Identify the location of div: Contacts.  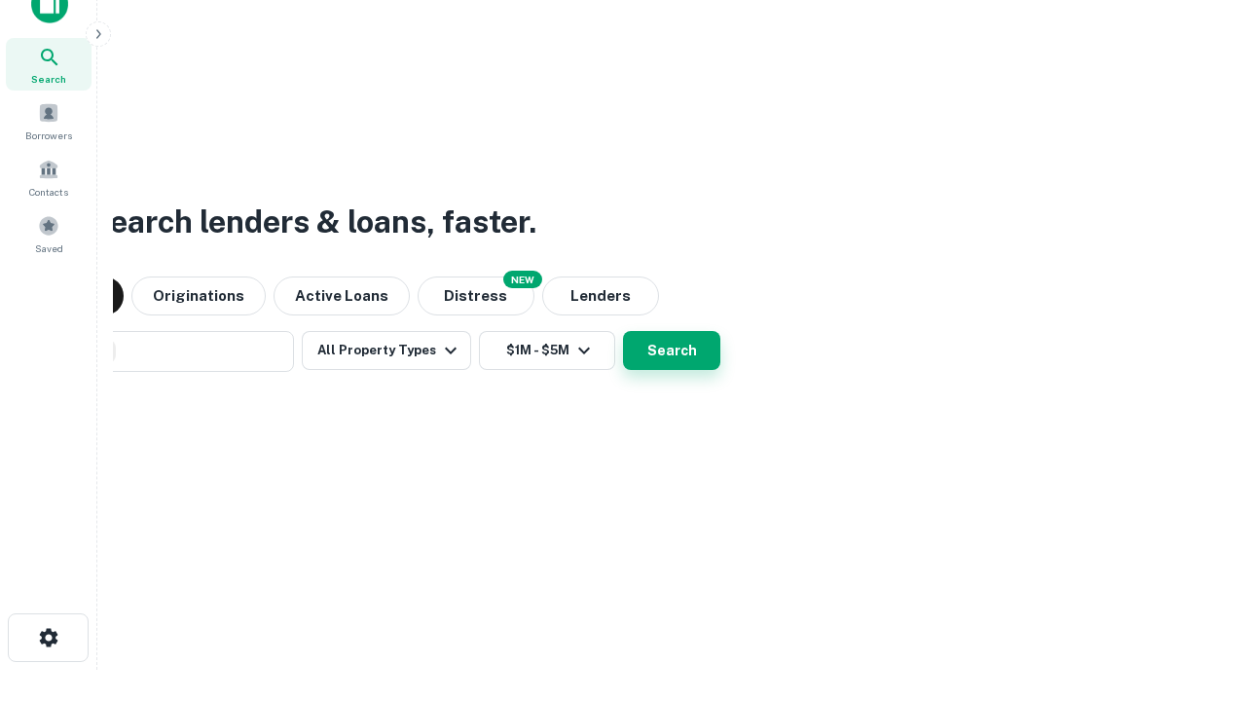
(49, 177).